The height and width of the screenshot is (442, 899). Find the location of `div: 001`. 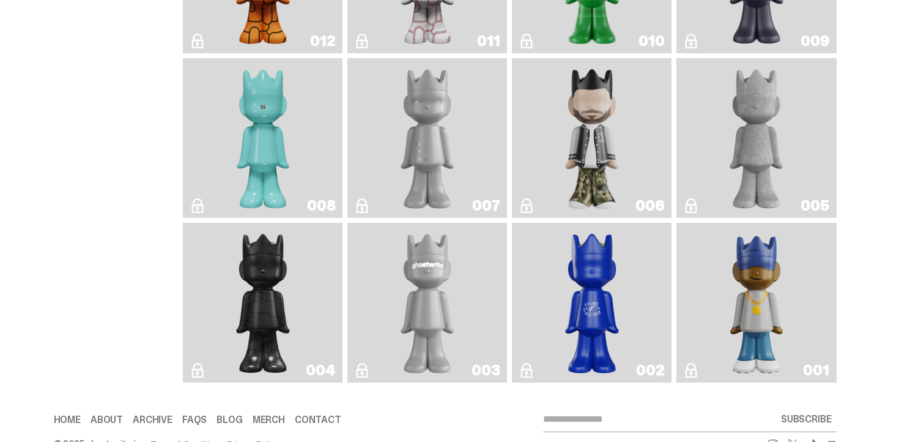

div: 001 is located at coordinates (816, 370).